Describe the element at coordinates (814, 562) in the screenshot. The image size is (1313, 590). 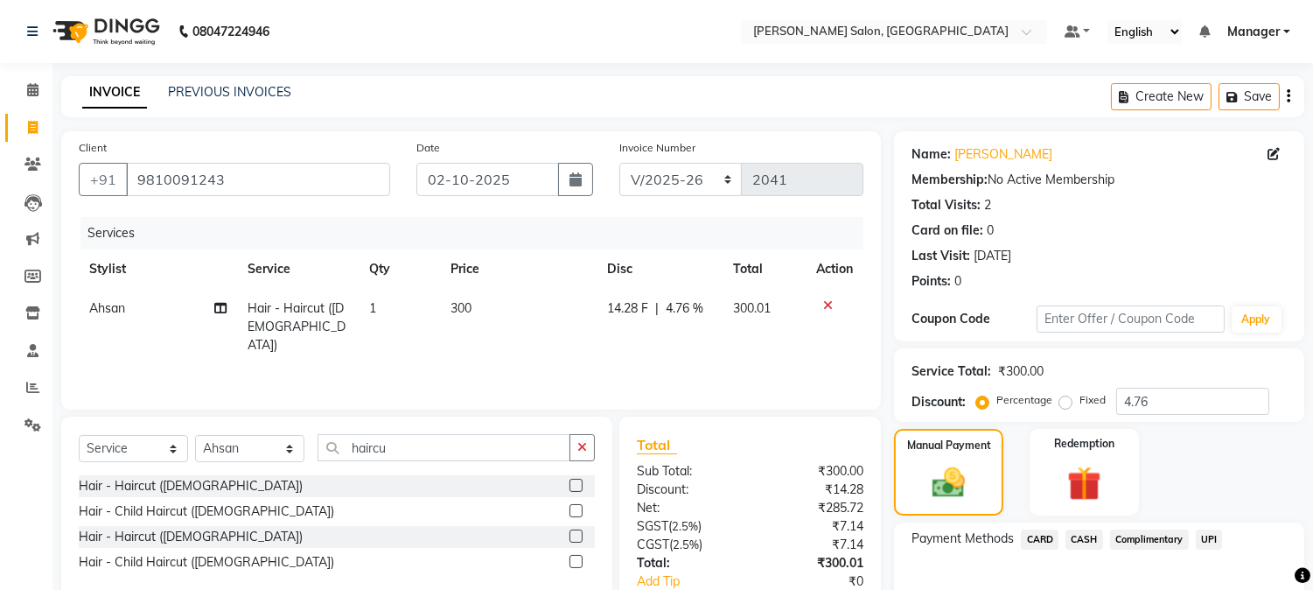
I see `div: ₹300.01` at that location.